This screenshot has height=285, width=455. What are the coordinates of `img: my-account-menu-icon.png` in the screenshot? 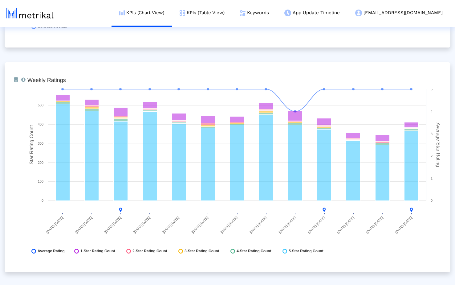 It's located at (359, 13).